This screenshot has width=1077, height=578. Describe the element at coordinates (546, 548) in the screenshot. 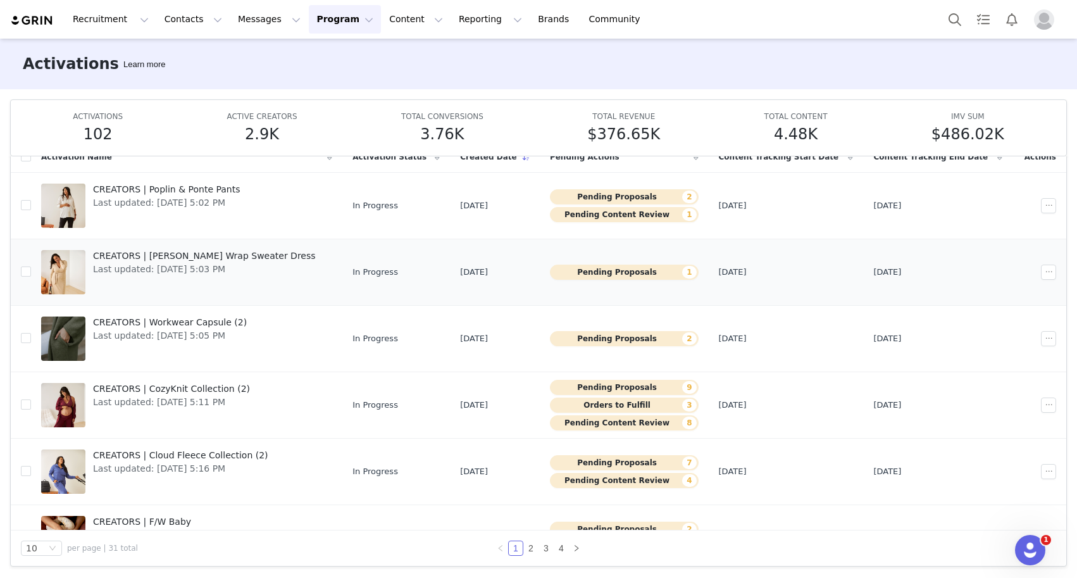

I see `li: 3` at that location.